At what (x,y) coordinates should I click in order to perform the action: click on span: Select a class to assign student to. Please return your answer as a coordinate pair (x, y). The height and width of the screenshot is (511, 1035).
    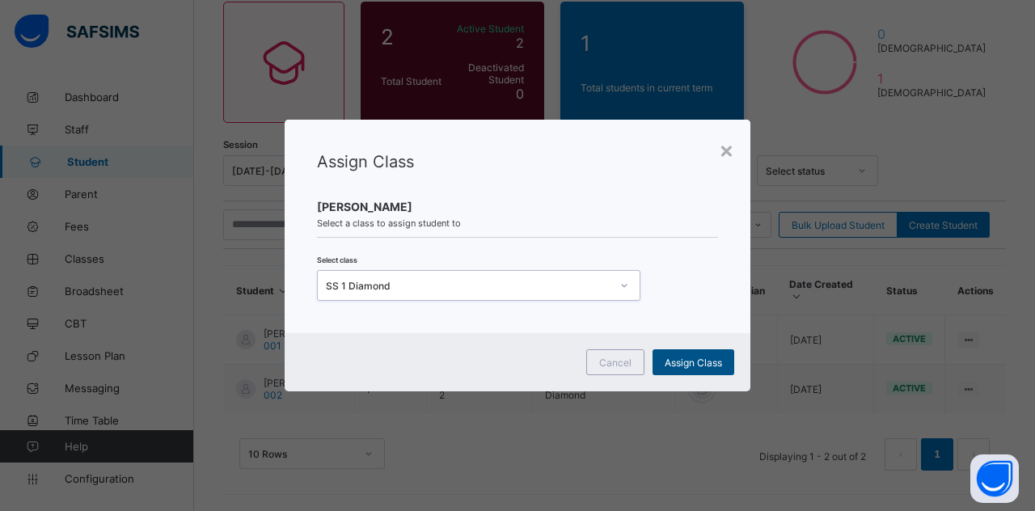
    Looking at the image, I should click on (517, 223).